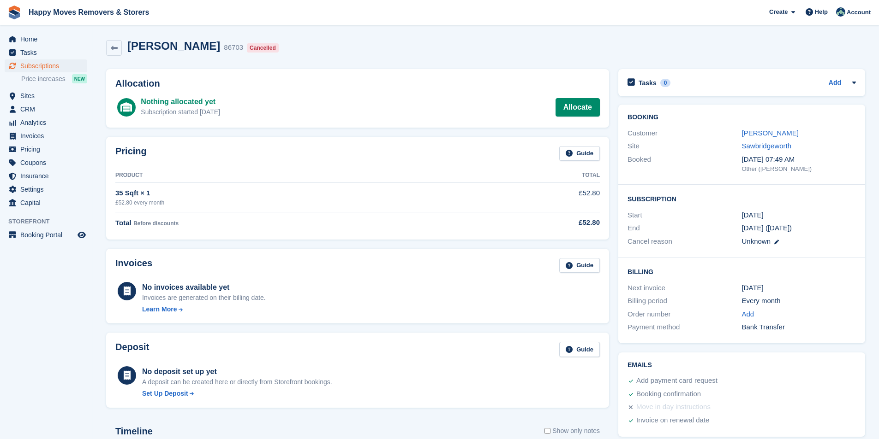 This screenshot has width=879, height=439. What do you see at coordinates (134, 266) in the screenshot?
I see `h2: Invoices` at bounding box center [134, 266].